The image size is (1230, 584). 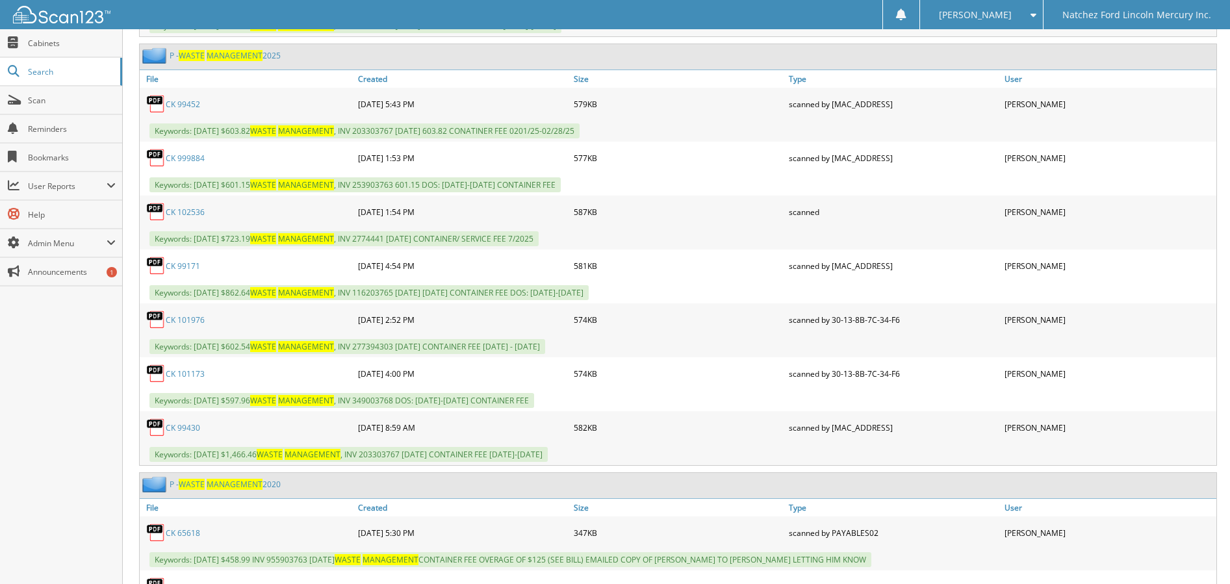 What do you see at coordinates (156, 55) in the screenshot?
I see `img: folder2.png` at bounding box center [156, 55].